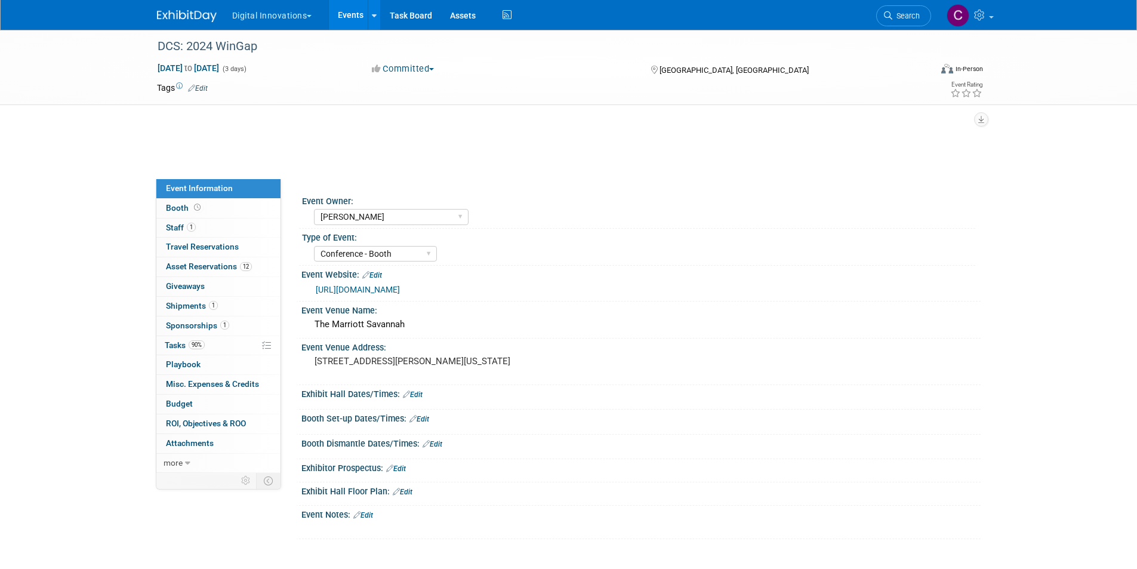  I want to click on a: Giveaways, so click(219, 287).